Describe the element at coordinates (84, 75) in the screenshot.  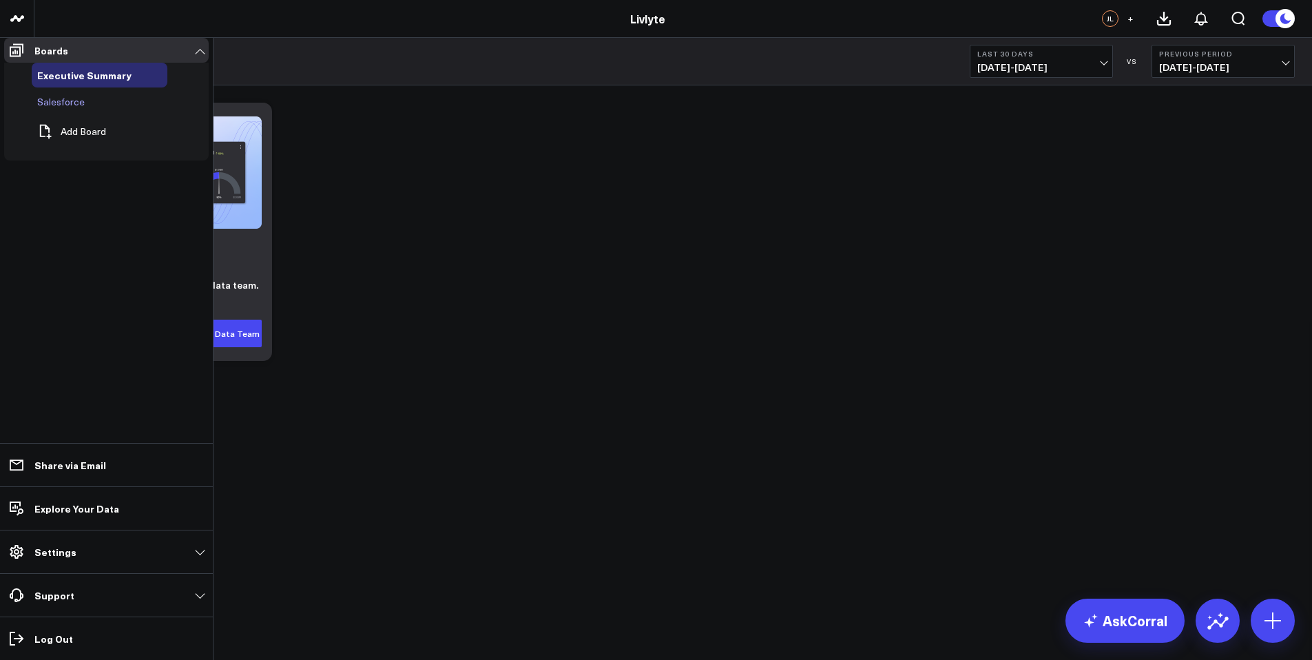
I see `span: Executive Summary` at that location.